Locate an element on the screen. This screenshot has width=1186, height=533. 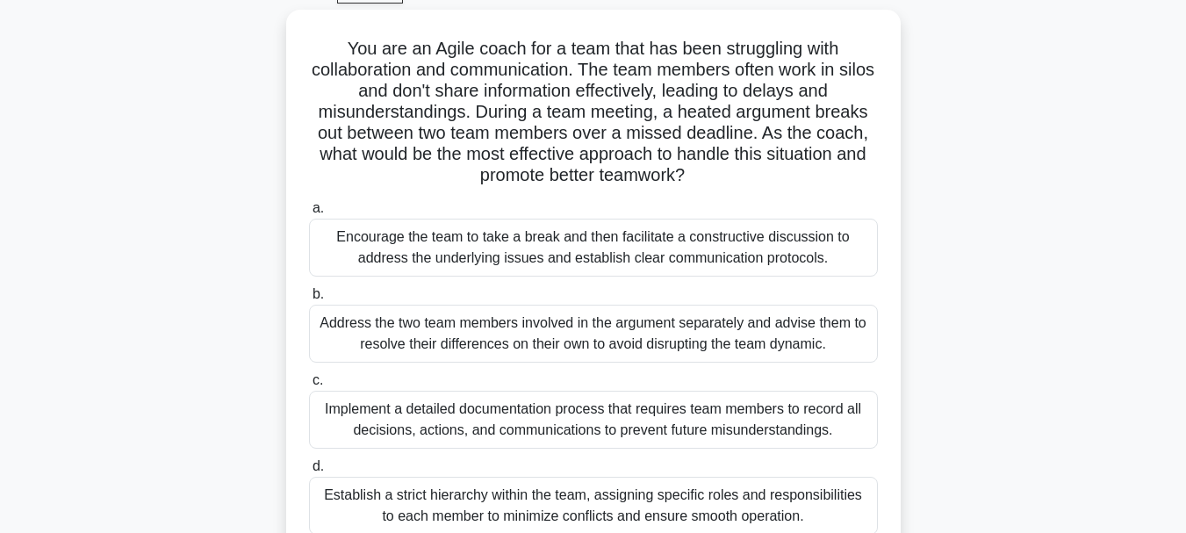
div: Address the two team members involved in the argument separately and advise them to resolve their... is located at coordinates (593, 334).